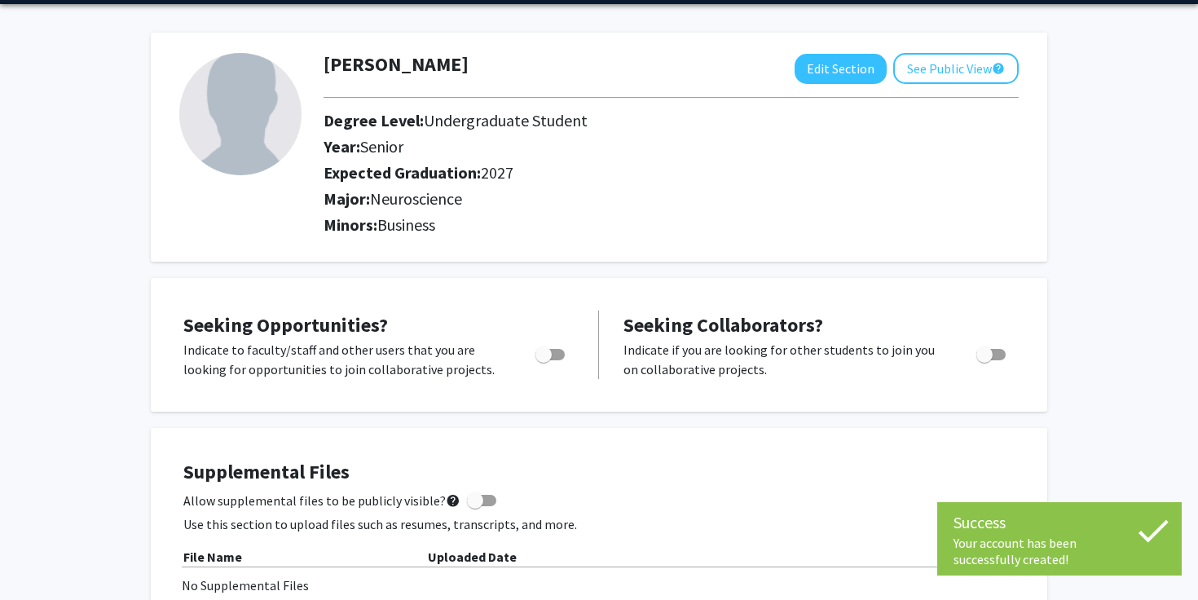 The width and height of the screenshot is (1198, 600). What do you see at coordinates (614, 121) in the screenshot?
I see `h2: Degree Level:` at bounding box center [614, 121].